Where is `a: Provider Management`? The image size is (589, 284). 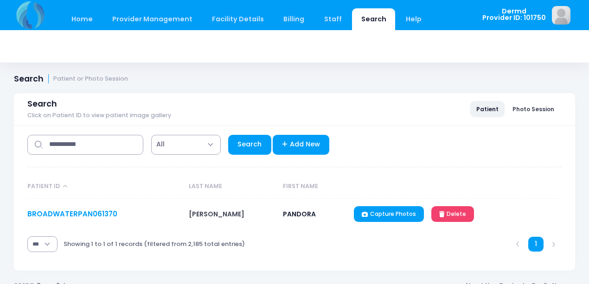 a: Provider Management is located at coordinates (152, 19).